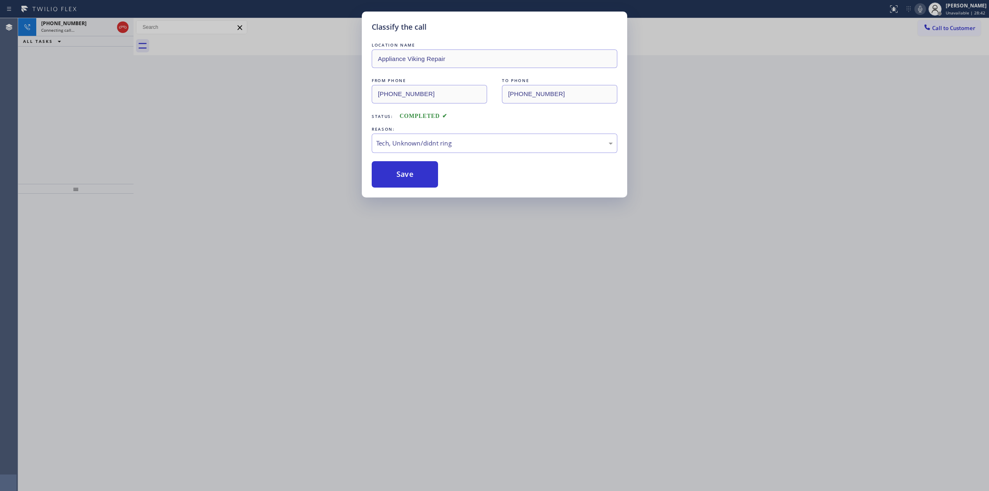 This screenshot has width=989, height=491. I want to click on span: Status:, so click(382, 116).